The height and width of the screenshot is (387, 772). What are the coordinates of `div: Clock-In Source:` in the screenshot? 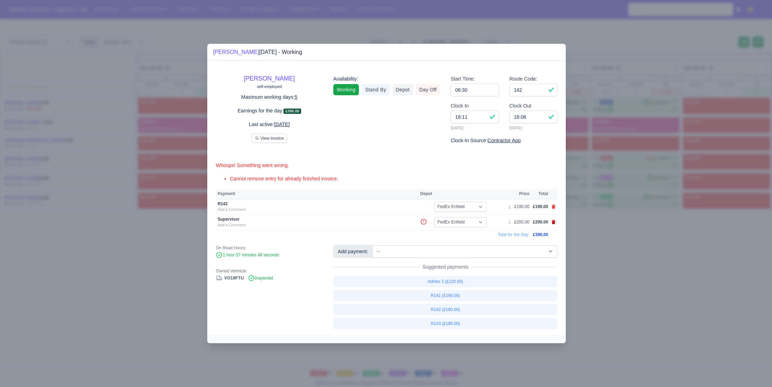 It's located at (504, 140).